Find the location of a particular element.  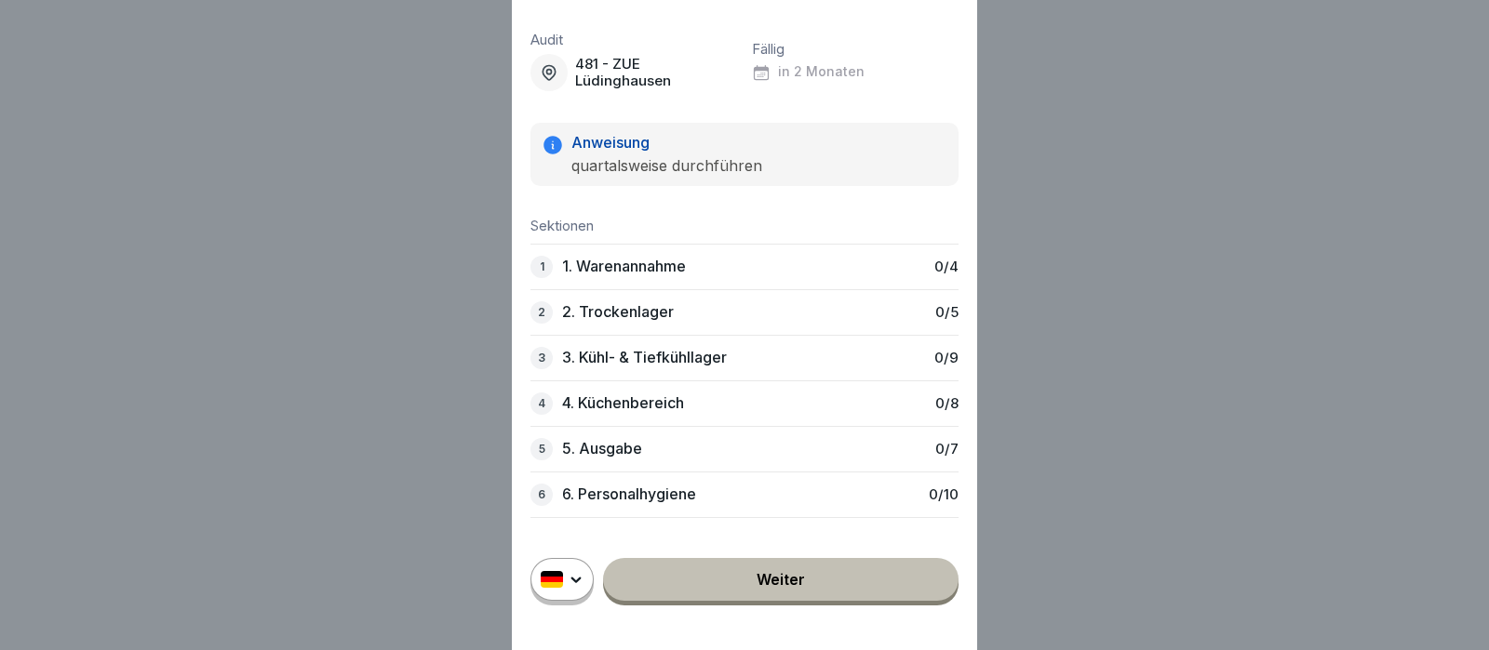

p: 1. Warenannahme is located at coordinates (623, 266).